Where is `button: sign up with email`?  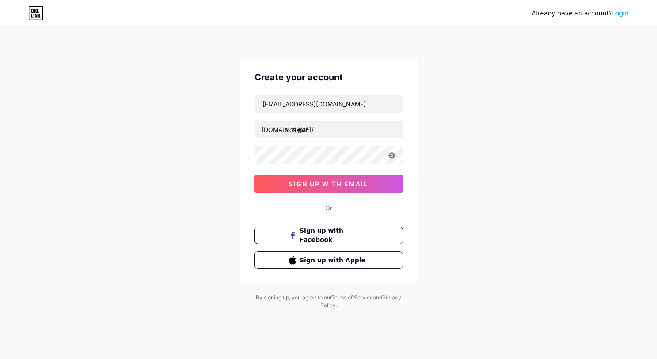 button: sign up with email is located at coordinates (329, 184).